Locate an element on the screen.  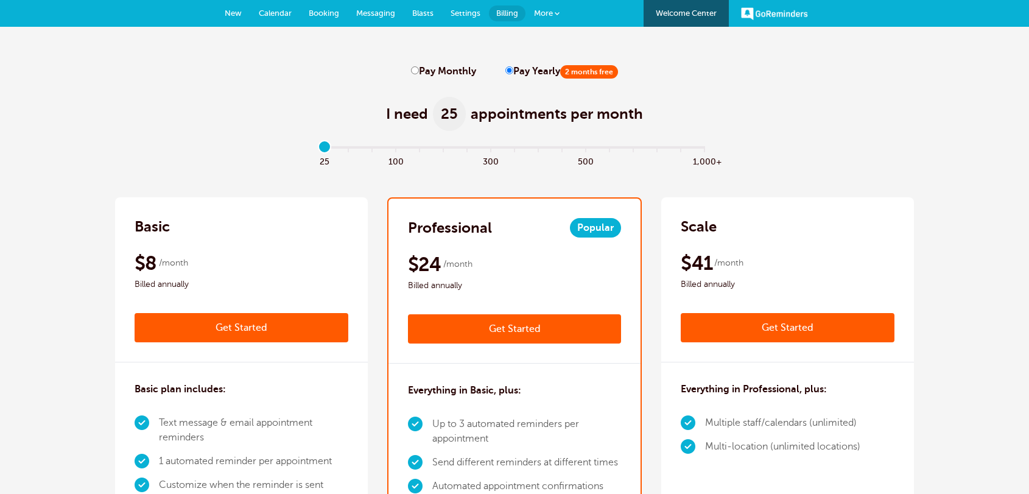
li: 1 automated reminder per appointment is located at coordinates (253, 461).